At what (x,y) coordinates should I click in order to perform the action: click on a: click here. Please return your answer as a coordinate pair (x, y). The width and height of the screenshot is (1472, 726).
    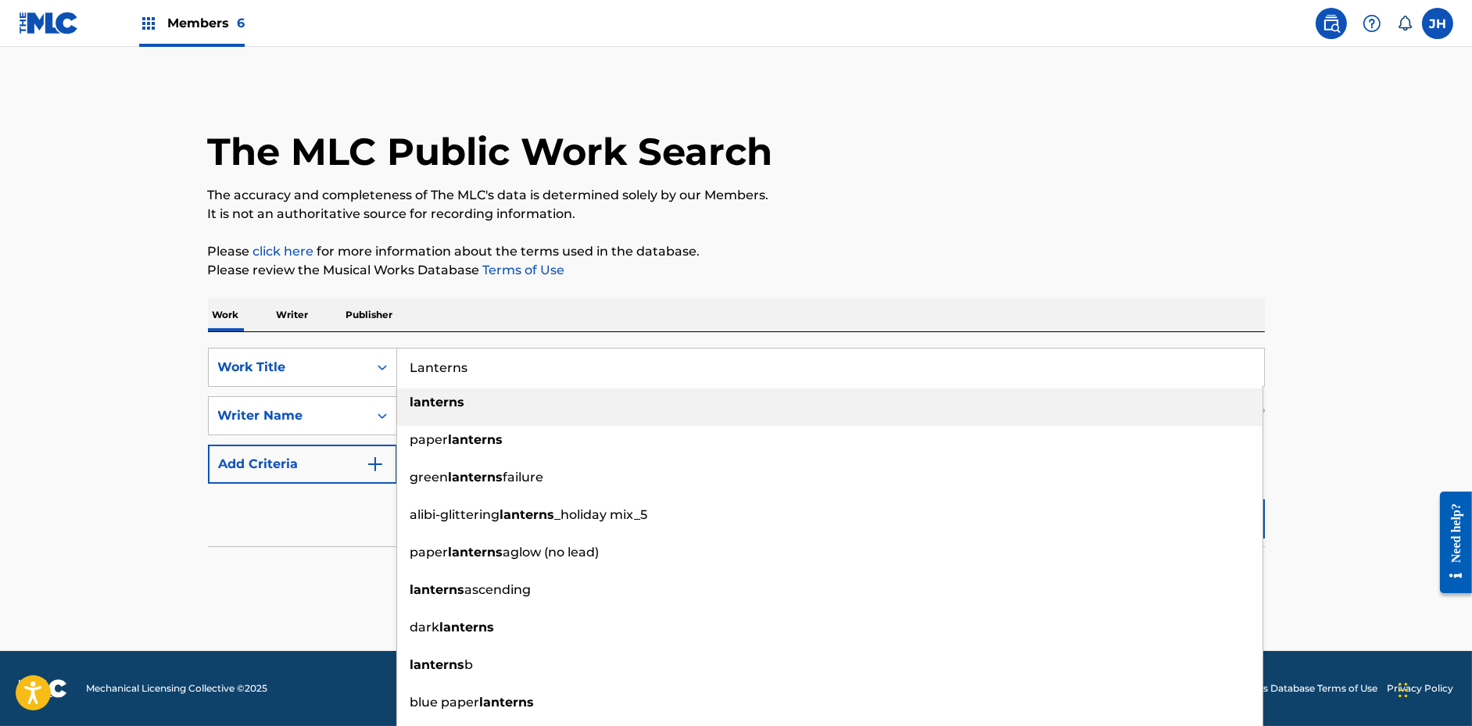
    Looking at the image, I should click on (284, 251).